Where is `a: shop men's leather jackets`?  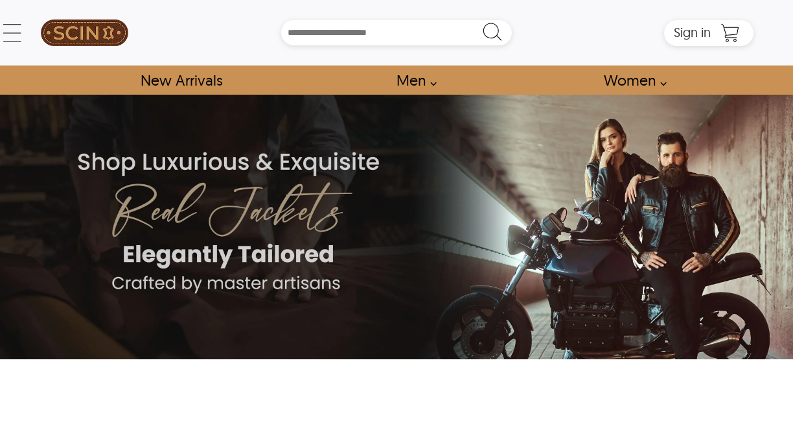 a: shop men's leather jackets is located at coordinates (413, 80).